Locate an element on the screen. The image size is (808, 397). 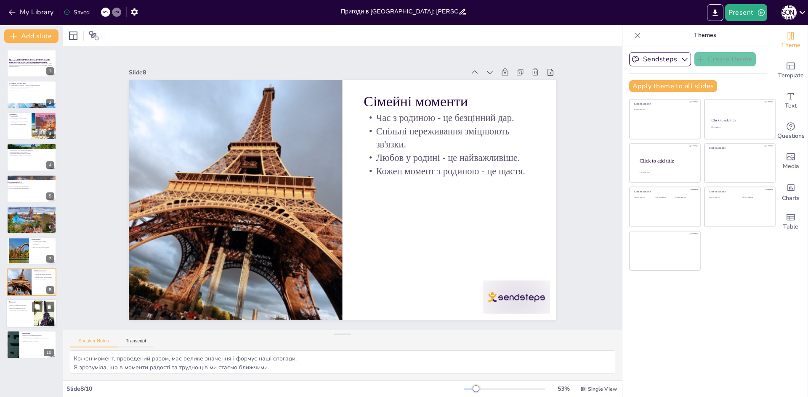
p: Мрії важливі для досягнення щастя. is located at coordinates (20, 310).